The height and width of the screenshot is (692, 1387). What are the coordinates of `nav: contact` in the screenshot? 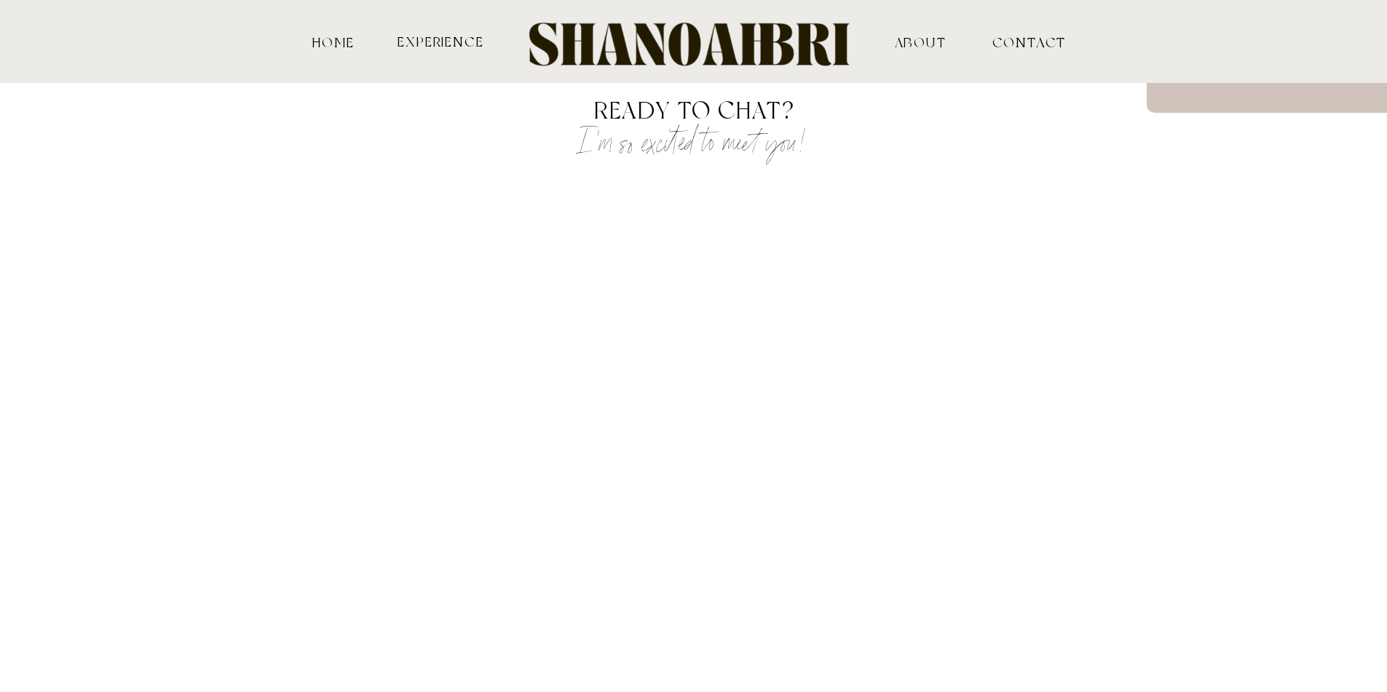 It's located at (1017, 42).